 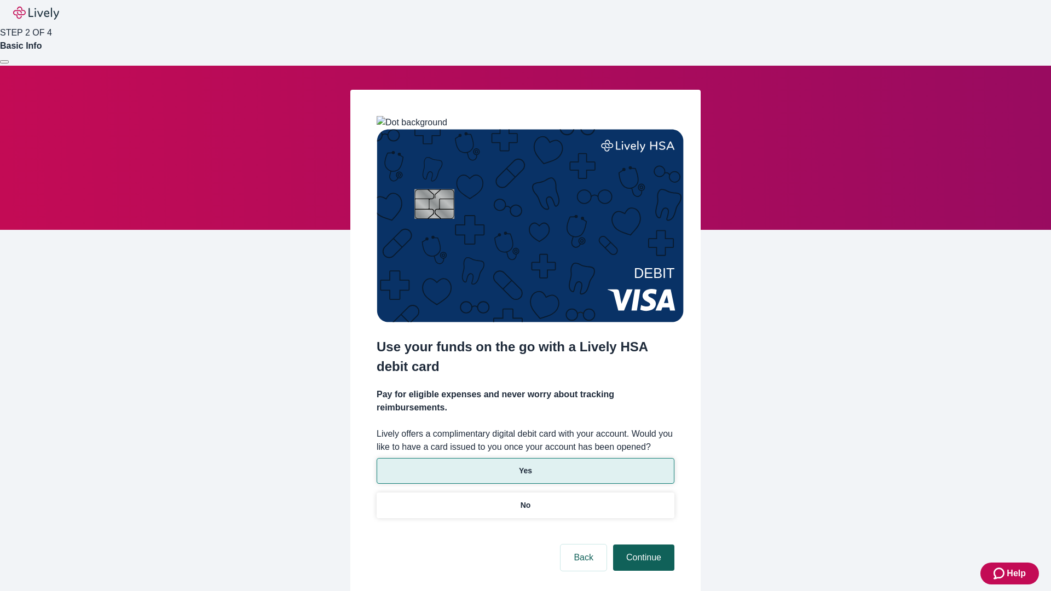 I want to click on button: No, so click(x=525, y=505).